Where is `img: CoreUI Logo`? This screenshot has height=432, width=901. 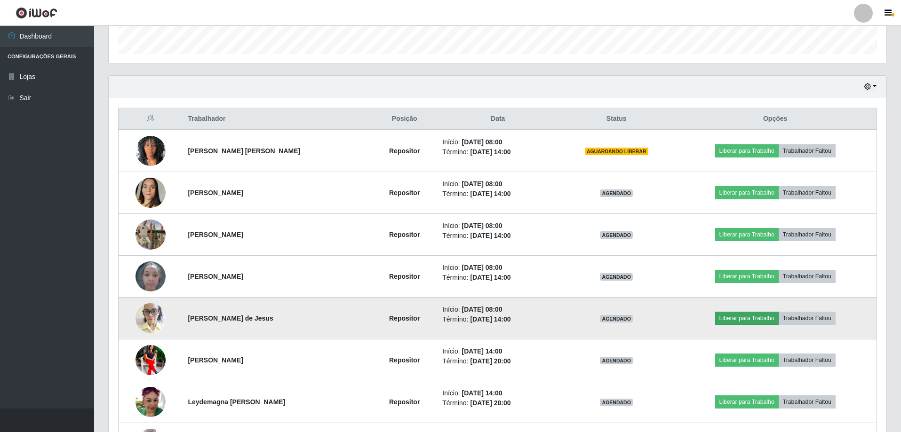
img: CoreUI Logo is located at coordinates (36, 13).